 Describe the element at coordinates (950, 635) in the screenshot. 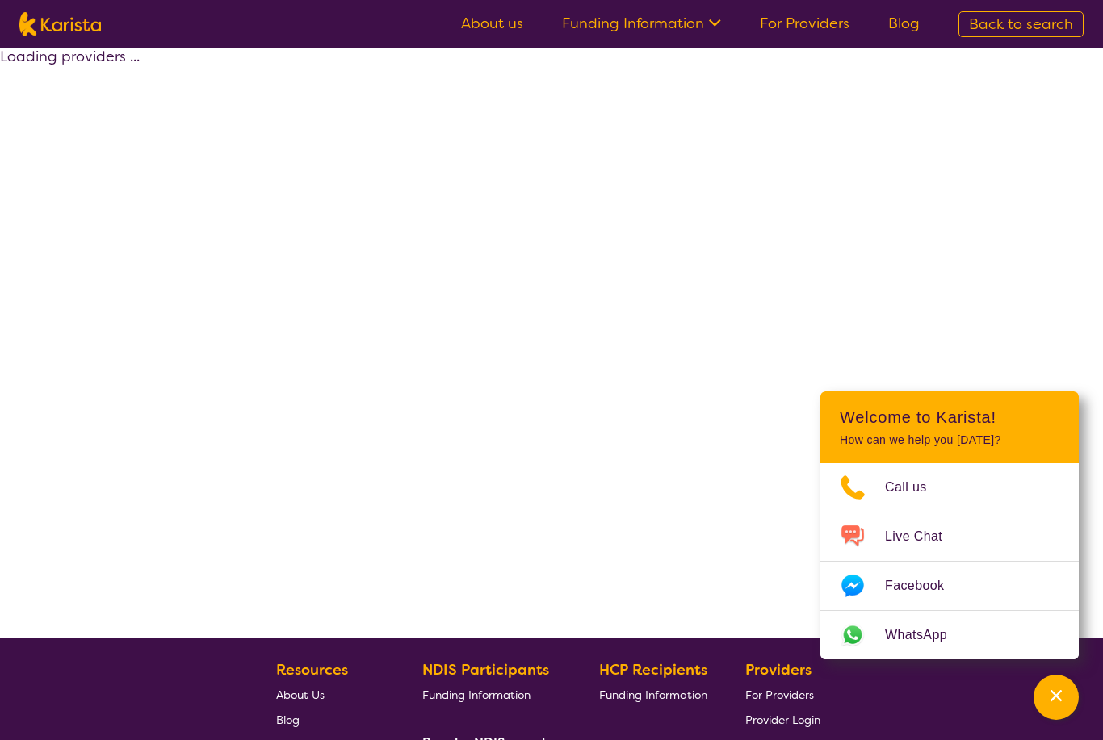

I see `a: Web link opens in a new tab.` at that location.